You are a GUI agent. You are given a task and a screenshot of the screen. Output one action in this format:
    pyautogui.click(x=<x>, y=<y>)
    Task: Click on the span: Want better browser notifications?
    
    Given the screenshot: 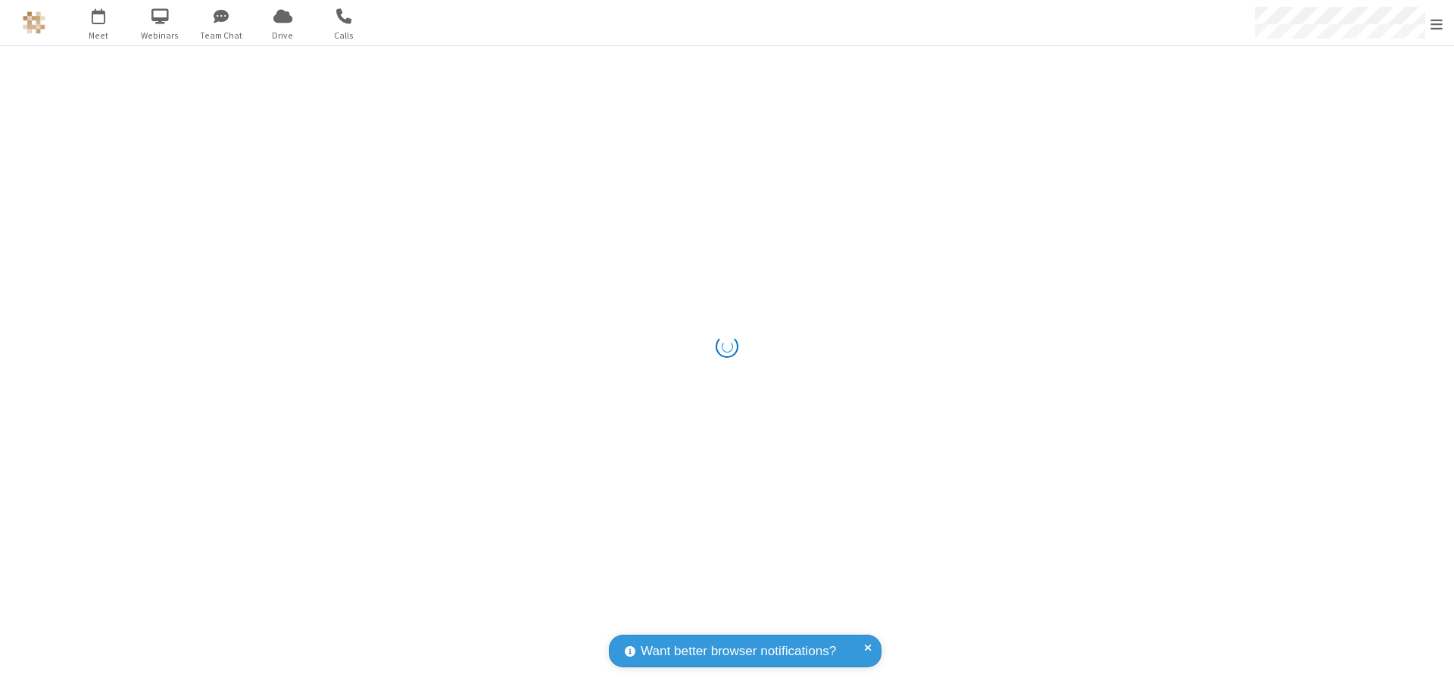 What is the action you would take?
    pyautogui.click(x=738, y=652)
    